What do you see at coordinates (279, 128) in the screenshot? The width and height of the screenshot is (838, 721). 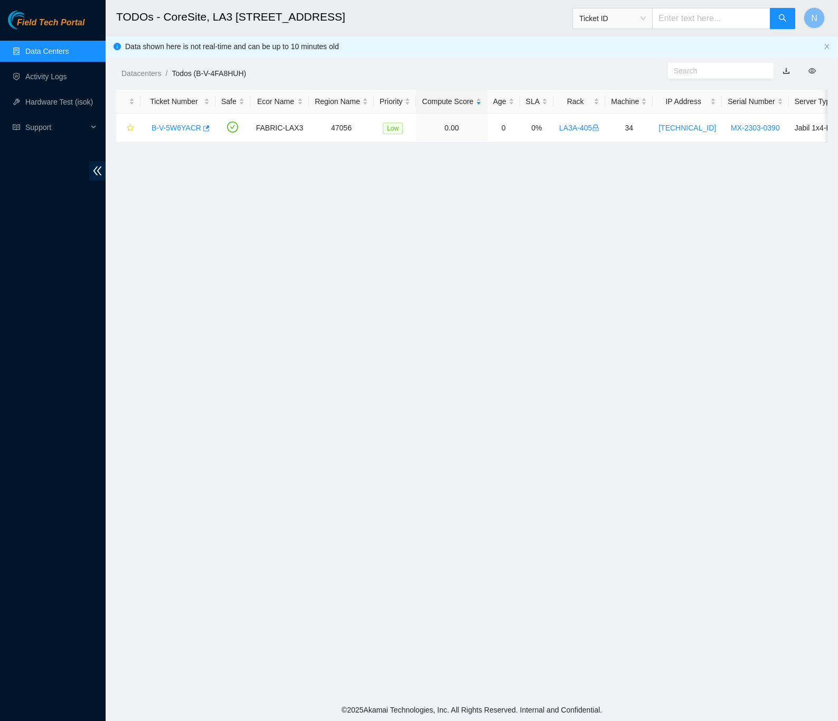 I see `td: FABRIC-LAX3` at bounding box center [279, 128].